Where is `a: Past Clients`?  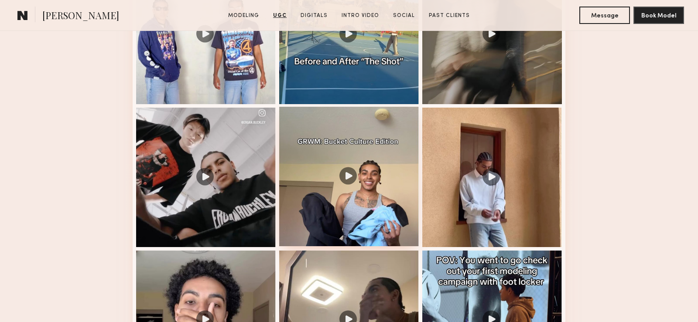
a: Past Clients is located at coordinates (449, 16).